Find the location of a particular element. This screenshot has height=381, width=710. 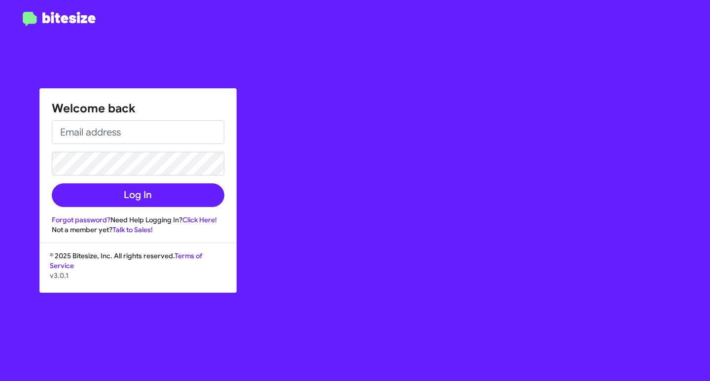

h1: Welcome back is located at coordinates (138, 108).